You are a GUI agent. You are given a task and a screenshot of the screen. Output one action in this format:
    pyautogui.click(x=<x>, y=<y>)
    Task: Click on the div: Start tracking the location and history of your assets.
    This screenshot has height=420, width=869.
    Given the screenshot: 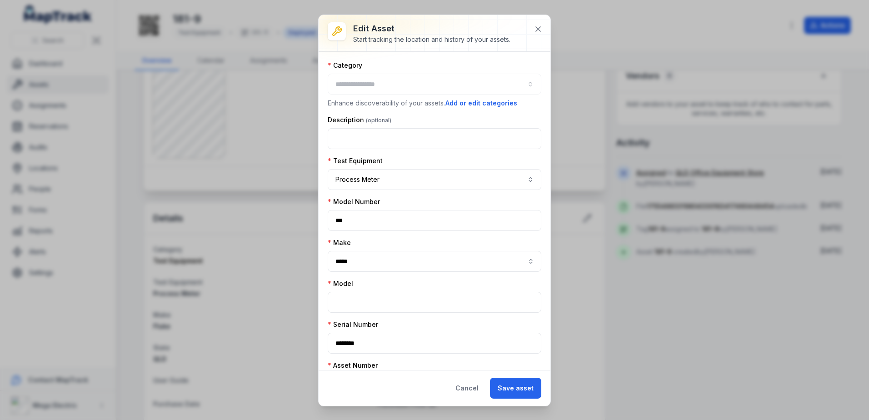 What is the action you would take?
    pyautogui.click(x=432, y=40)
    